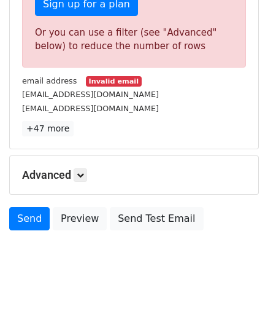 The image size is (268, 325). I want to click on a: Preview, so click(80, 219).